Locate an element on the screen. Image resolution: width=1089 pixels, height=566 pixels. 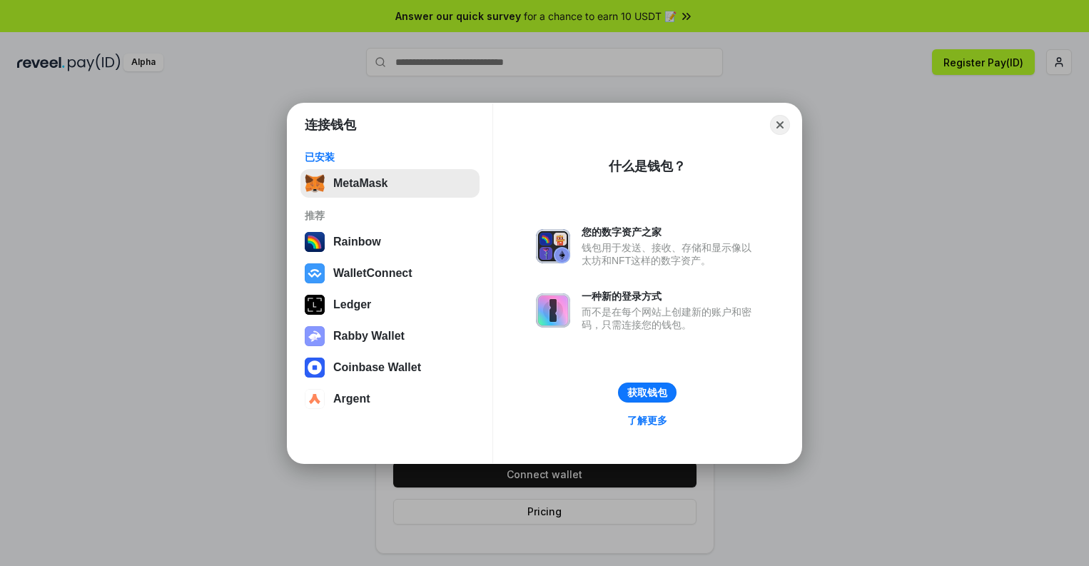
div: Coinbase Wallet is located at coordinates (377, 367).